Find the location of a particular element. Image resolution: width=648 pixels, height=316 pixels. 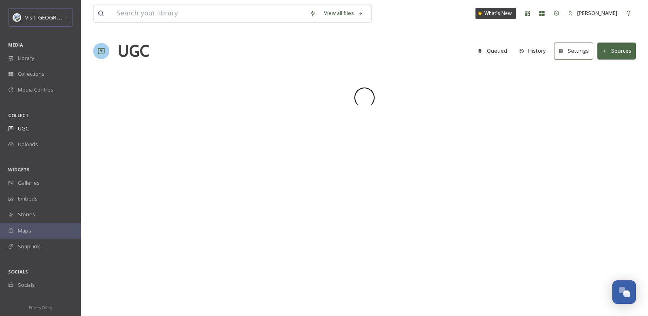

button: Open Chat is located at coordinates (624, 292).